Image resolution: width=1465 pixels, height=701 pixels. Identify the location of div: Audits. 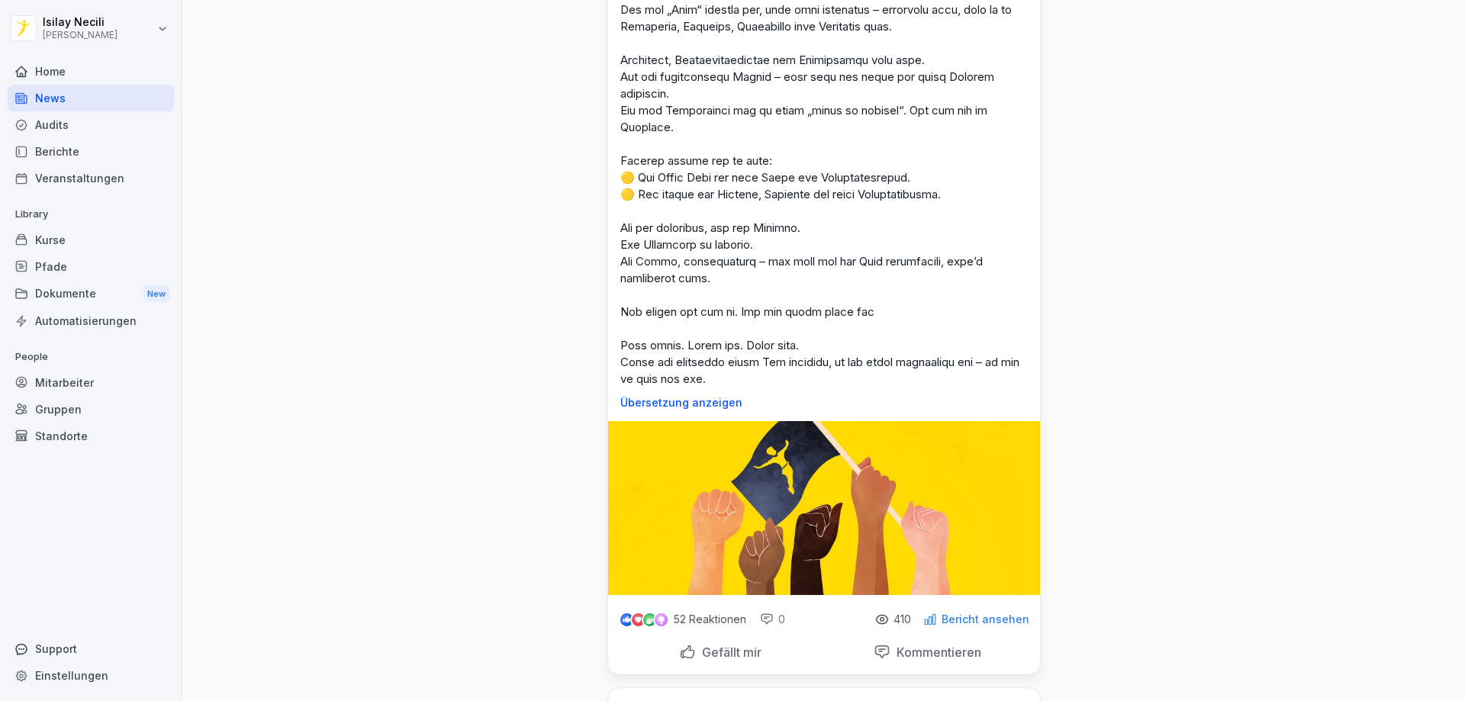
(91, 124).